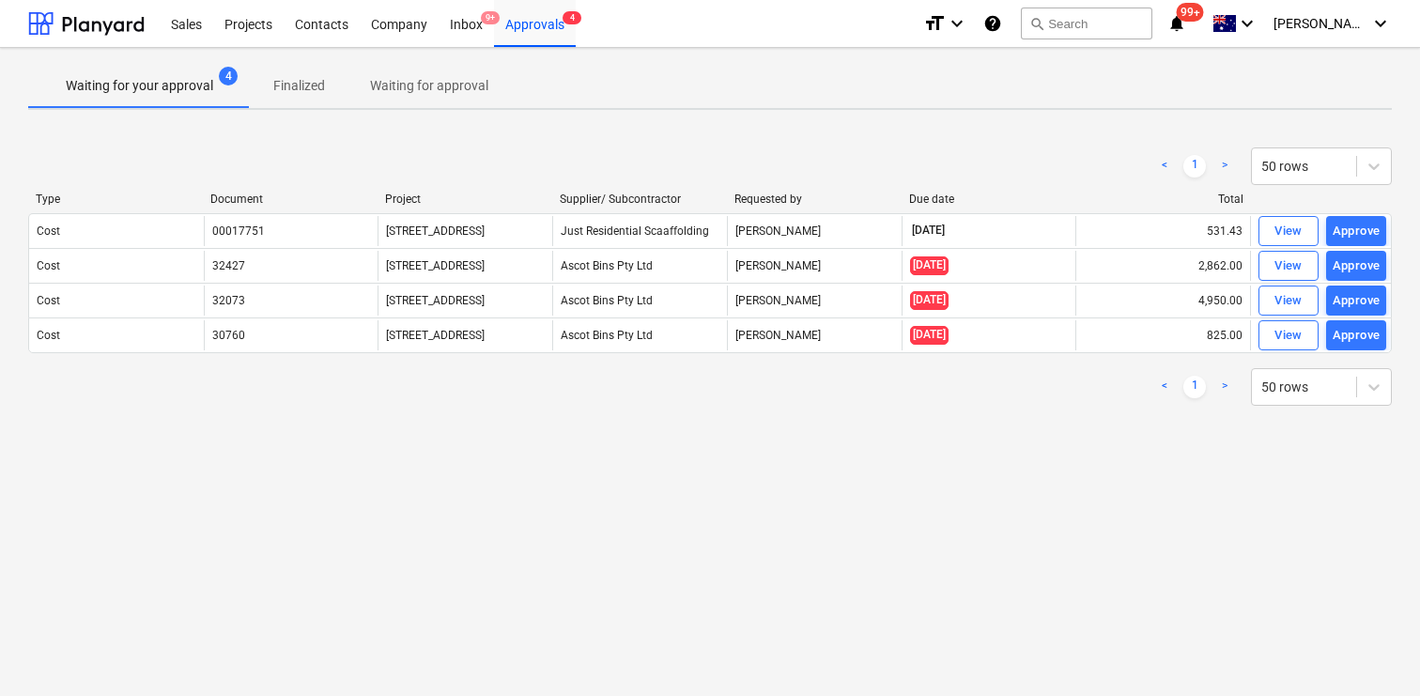 The image size is (1420, 696). What do you see at coordinates (1162, 231) in the screenshot?
I see `div: 531.43` at bounding box center [1162, 231].